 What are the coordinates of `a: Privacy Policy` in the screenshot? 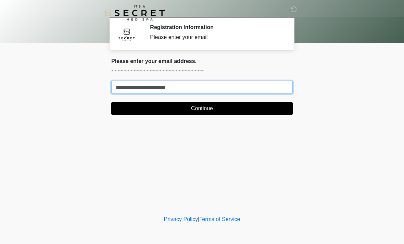 It's located at (181, 219).